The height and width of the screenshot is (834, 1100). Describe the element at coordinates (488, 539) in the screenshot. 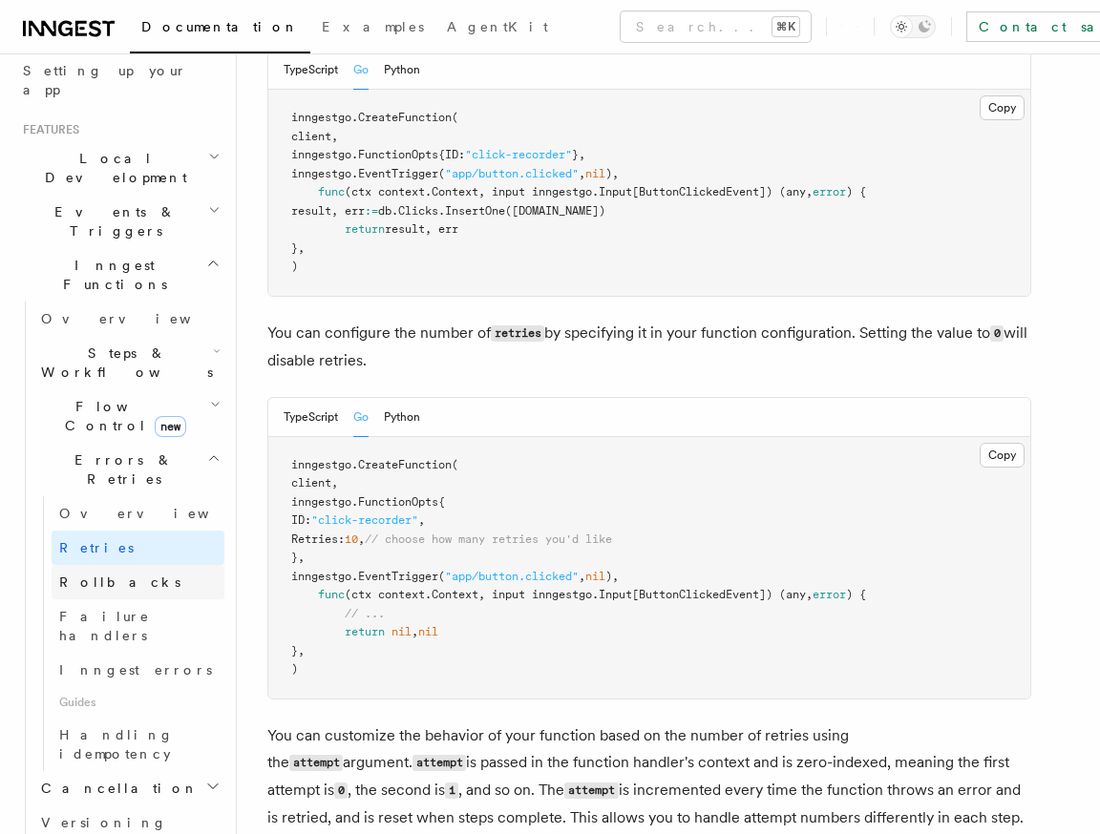

I see `span: // choose how many retries you'd like` at that location.